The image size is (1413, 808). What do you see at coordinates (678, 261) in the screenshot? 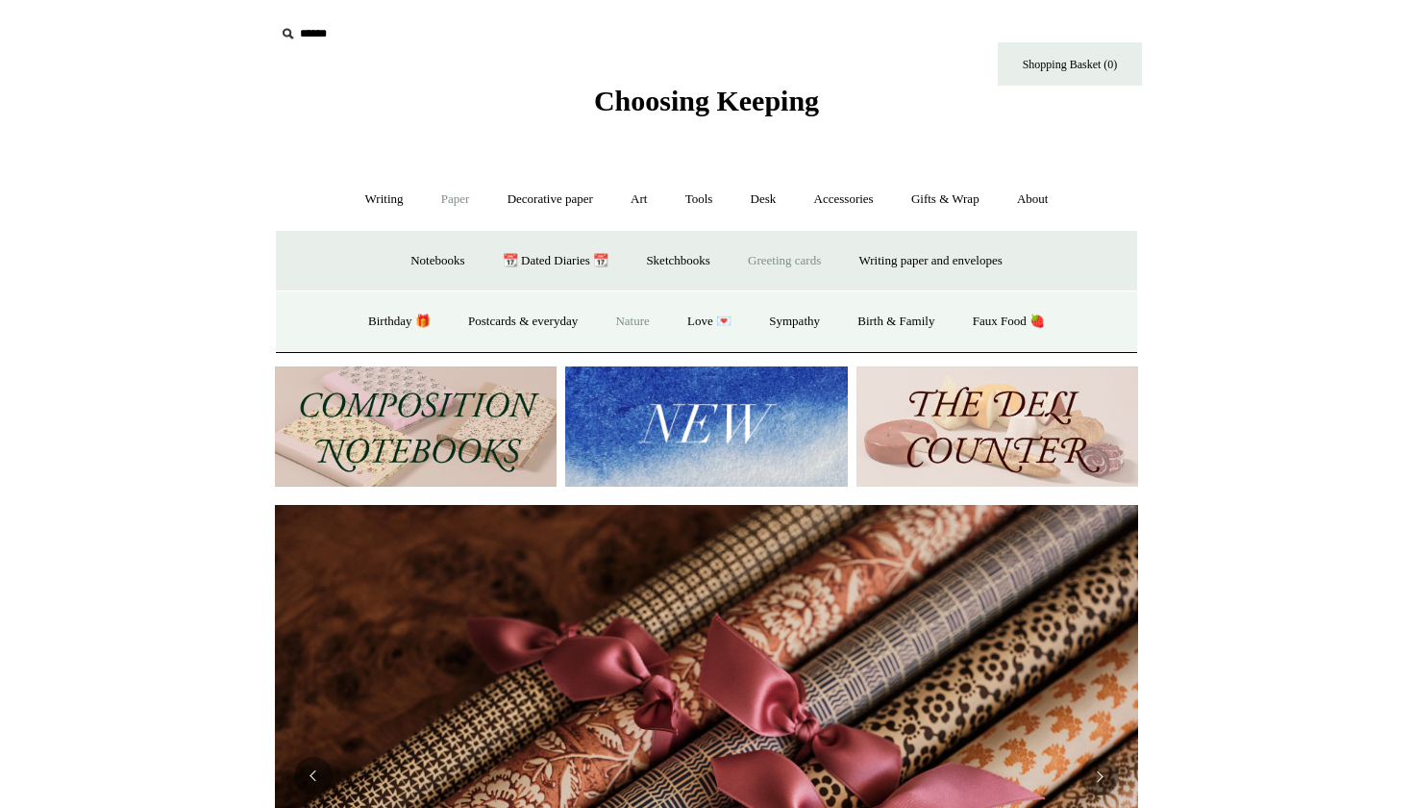
I see `a: Sketchbooks` at bounding box center [678, 261].